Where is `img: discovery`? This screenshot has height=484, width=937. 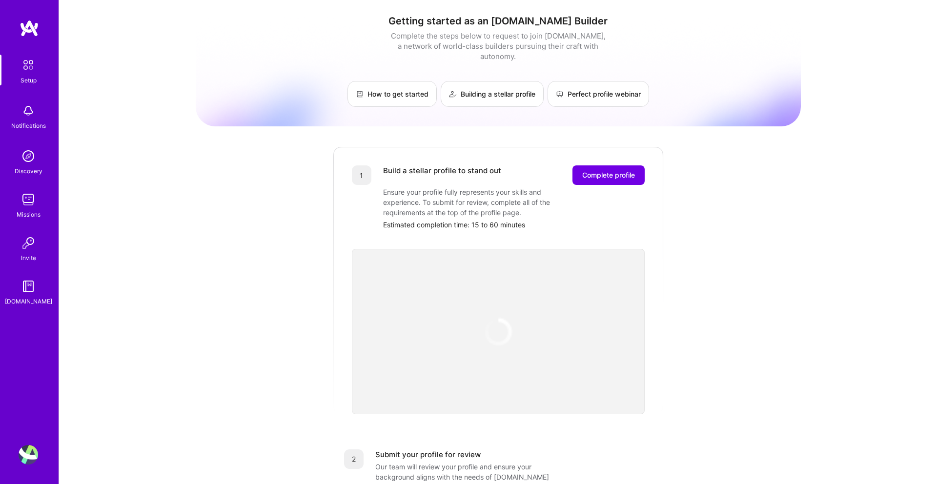 img: discovery is located at coordinates (28, 156).